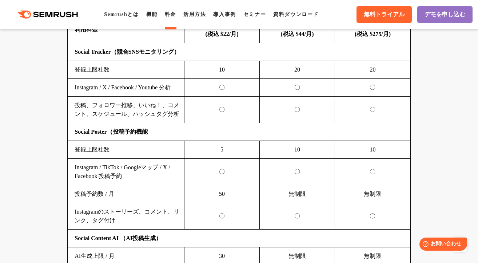  I want to click on b: Social Content AI （AI投稿生成）, so click(118, 238).